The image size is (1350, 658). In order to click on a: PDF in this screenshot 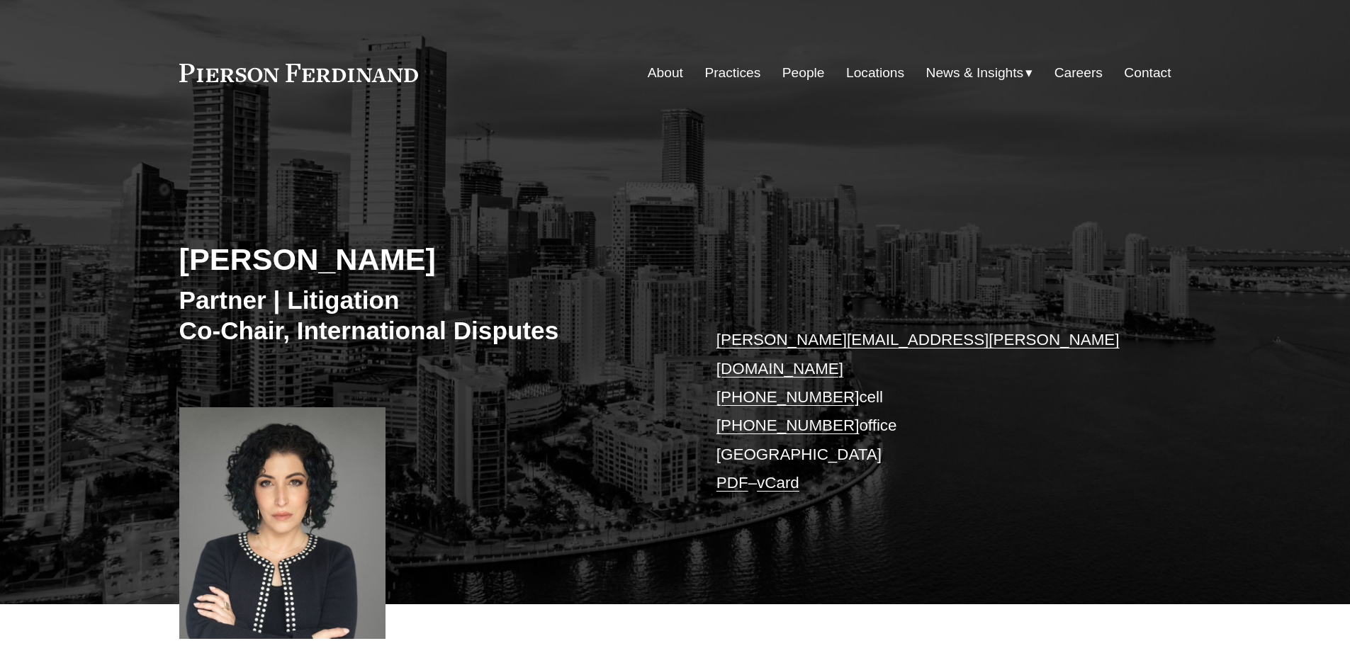, I will do `click(732, 483)`.